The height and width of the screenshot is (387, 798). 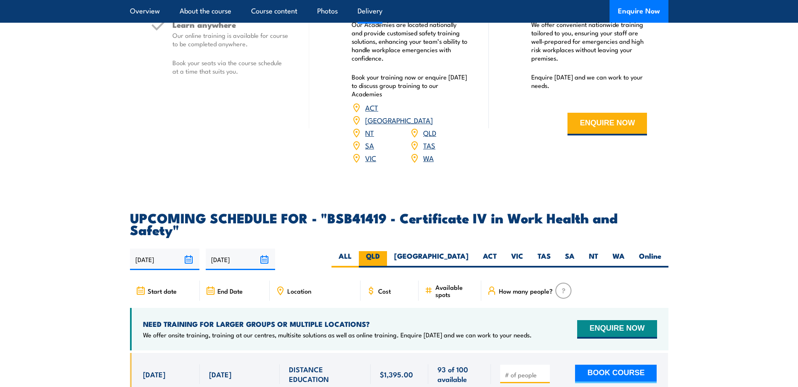 I want to click on p: Our online training is available for course to be completed anywhere., so click(x=231, y=40).